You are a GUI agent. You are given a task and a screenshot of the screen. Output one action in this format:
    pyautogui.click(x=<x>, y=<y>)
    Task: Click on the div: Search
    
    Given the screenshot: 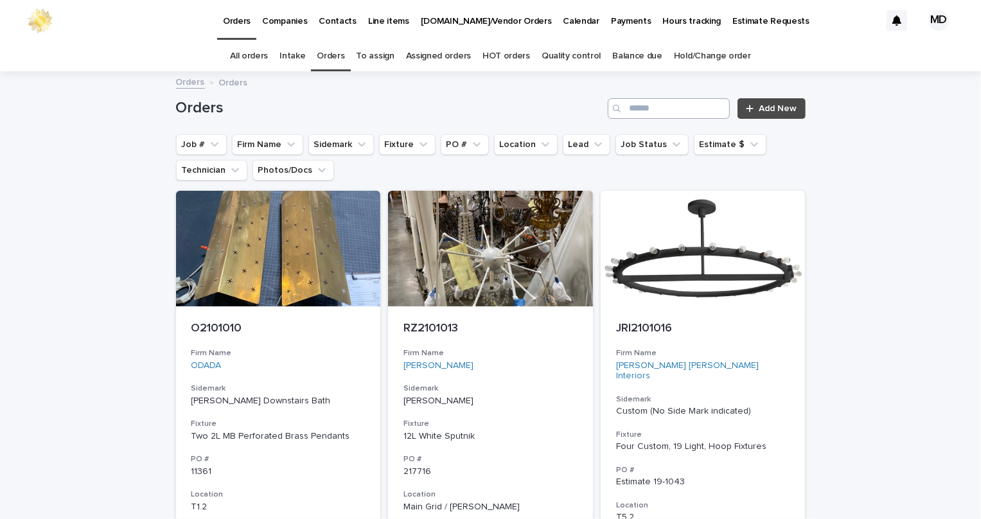 What is the action you would take?
    pyautogui.click(x=669, y=109)
    